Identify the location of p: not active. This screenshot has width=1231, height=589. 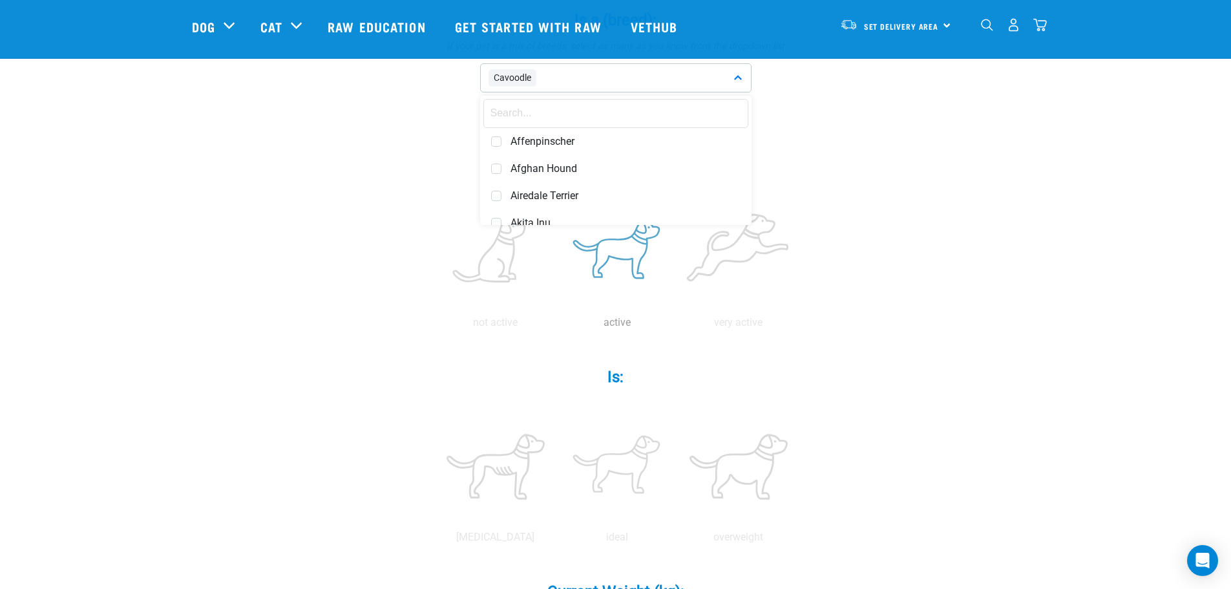
(495, 322).